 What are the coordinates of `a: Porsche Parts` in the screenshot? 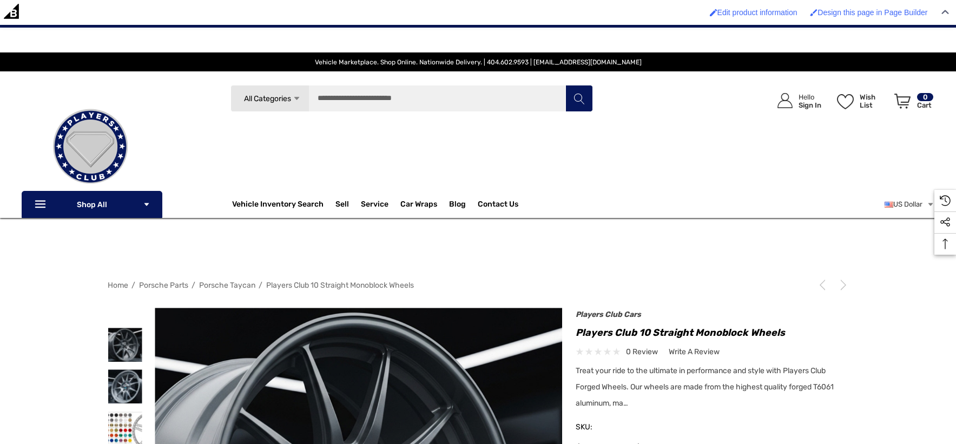 It's located at (163, 285).